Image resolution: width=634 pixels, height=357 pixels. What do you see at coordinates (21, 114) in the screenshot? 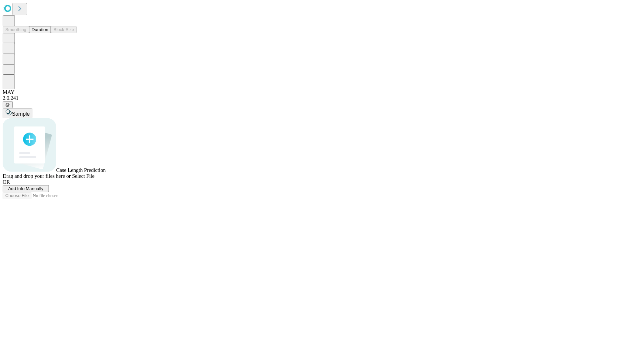
I see `span: Sample` at bounding box center [21, 114].